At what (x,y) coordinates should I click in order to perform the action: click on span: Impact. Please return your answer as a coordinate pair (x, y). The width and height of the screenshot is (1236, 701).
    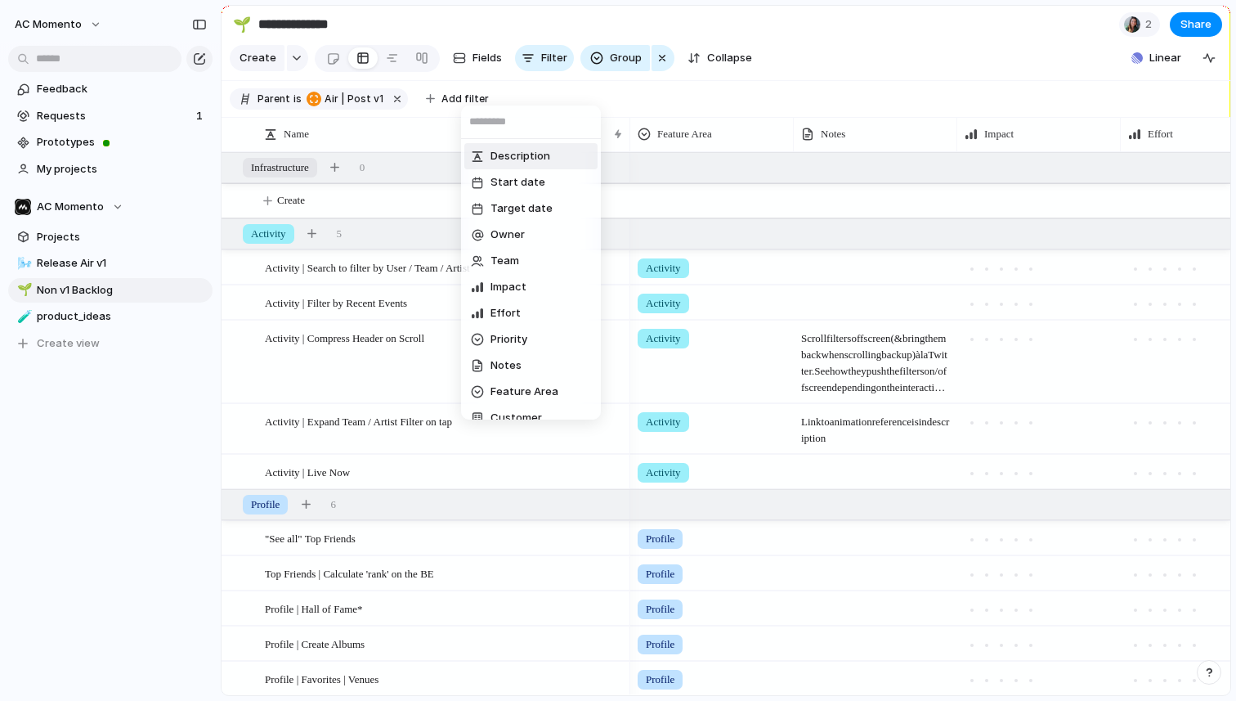
    Looking at the image, I should click on (508, 287).